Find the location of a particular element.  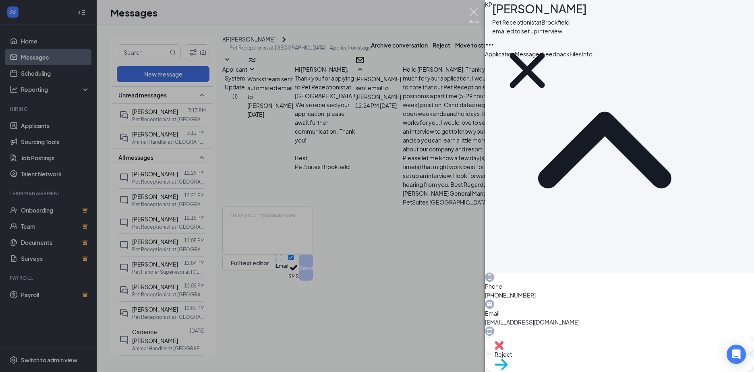

span: Email is located at coordinates (619, 313).